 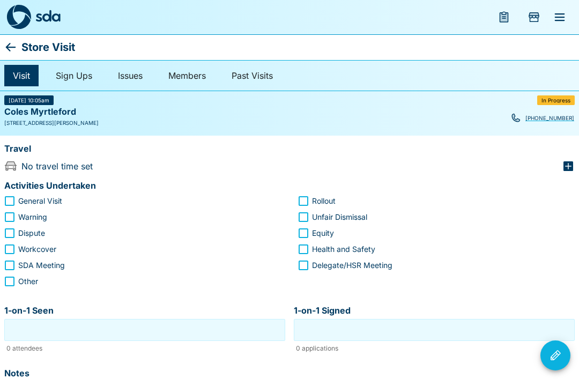 What do you see at coordinates (48, 47) in the screenshot?
I see `p: Store Visit` at bounding box center [48, 47].